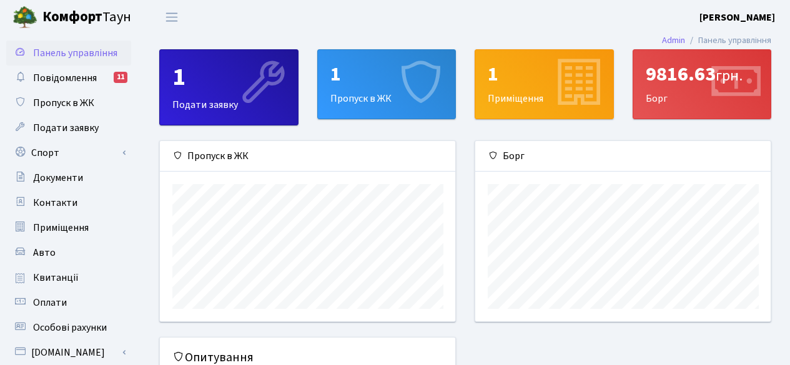 The image size is (790, 365). Describe the element at coordinates (728, 41) in the screenshot. I see `li: Панель управління` at that location.